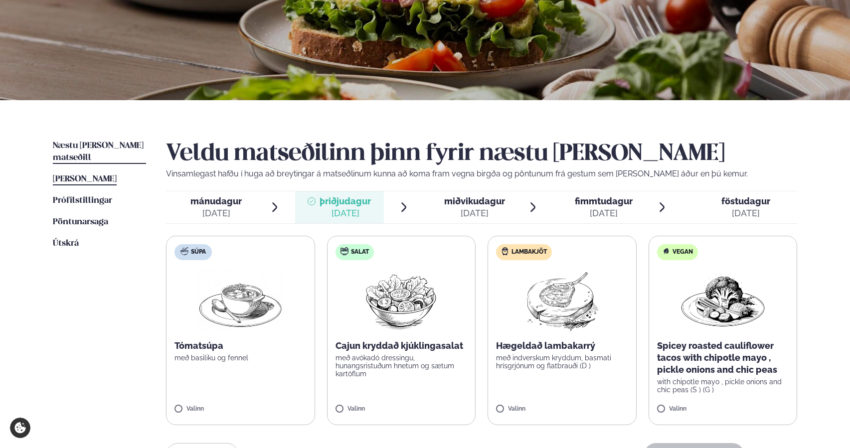 This screenshot has width=850, height=448. Describe the element at coordinates (360, 252) in the screenshot. I see `span: Salat` at that location.